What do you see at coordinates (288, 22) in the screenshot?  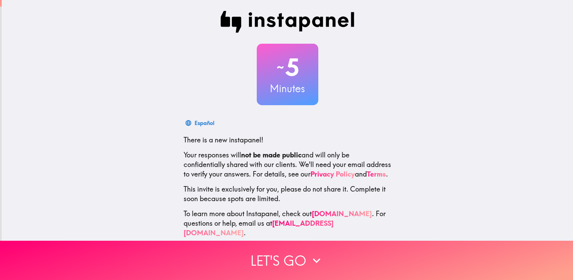 I see `img: Instapanel` at bounding box center [288, 22].